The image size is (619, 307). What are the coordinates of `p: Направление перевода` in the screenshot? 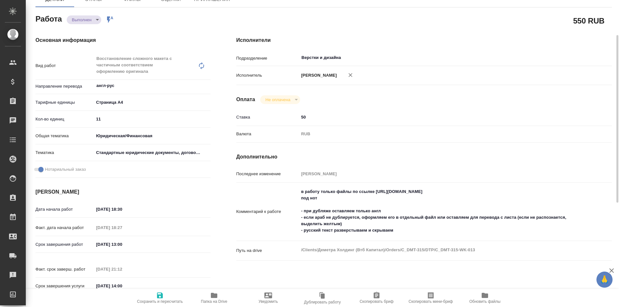 It's located at (64, 86).